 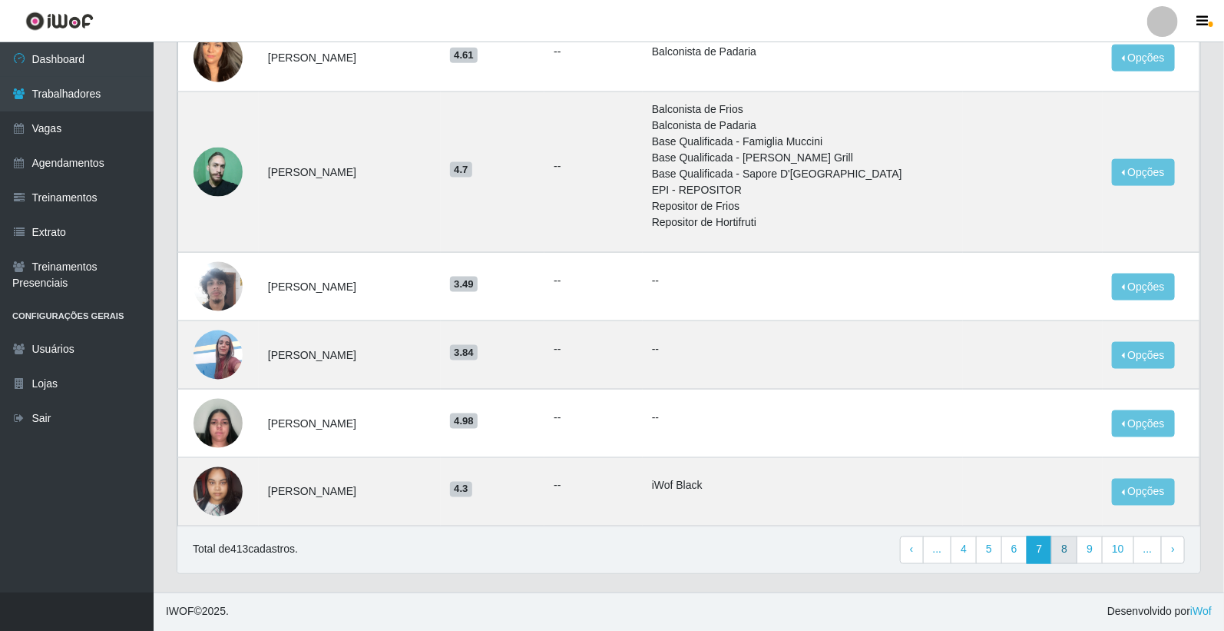 I want to click on a: Next, so click(x=1173, y=550).